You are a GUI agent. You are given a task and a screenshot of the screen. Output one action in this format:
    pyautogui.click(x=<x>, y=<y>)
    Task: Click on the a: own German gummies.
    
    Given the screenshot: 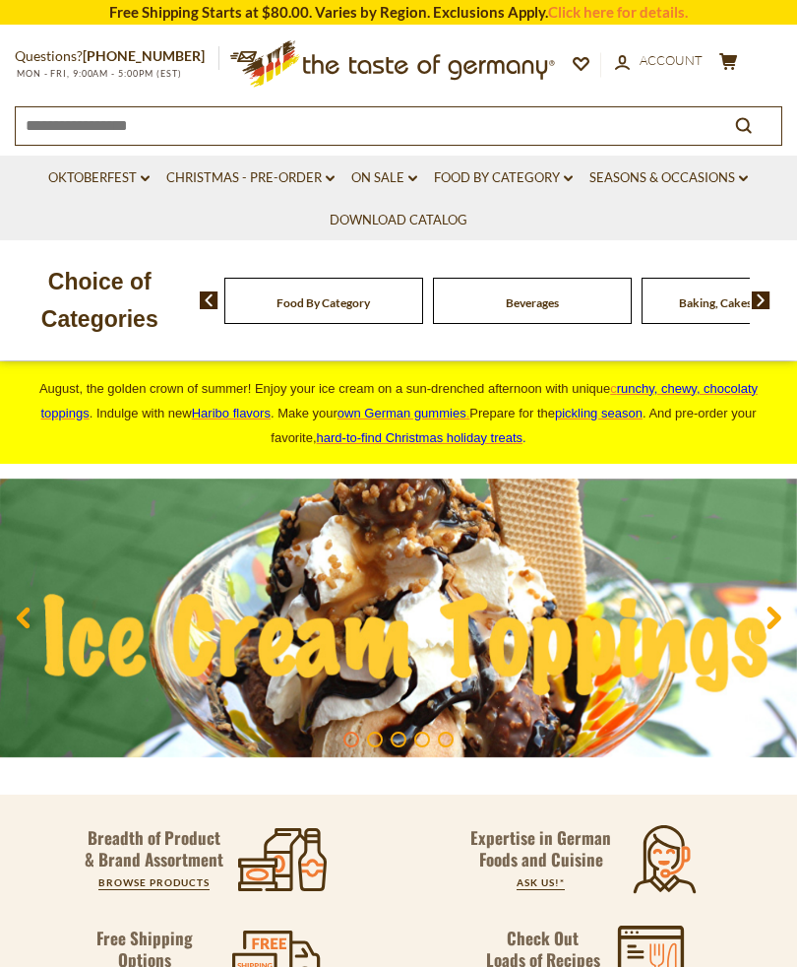 What is the action you would take?
    pyautogui.click(x=404, y=412)
    